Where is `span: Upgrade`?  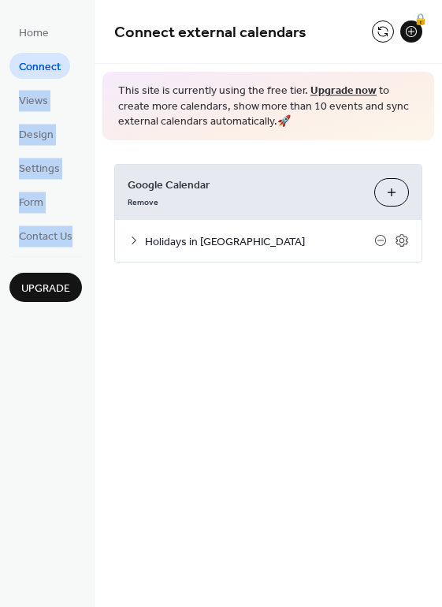 span: Upgrade is located at coordinates (46, 289).